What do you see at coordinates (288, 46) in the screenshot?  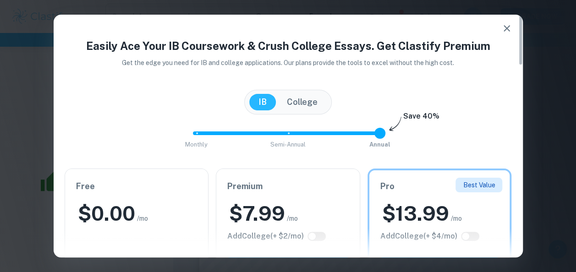 I see `h4: Easily Ace Your IB Coursework & Crush College Essays. Get Clastify Premium` at bounding box center [288, 46].